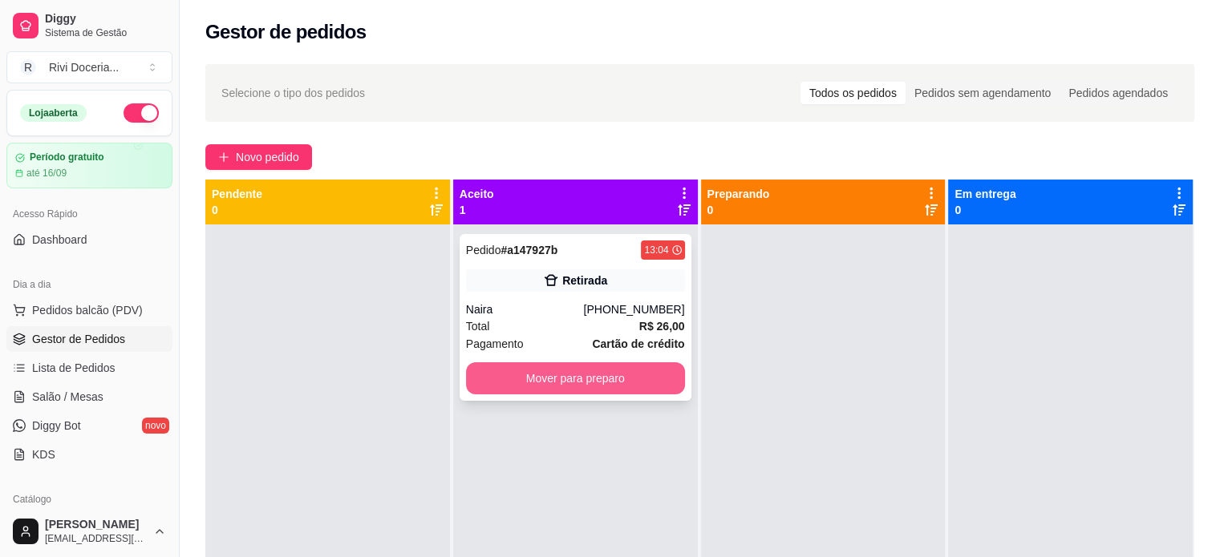  I want to click on span: Sistema de Gestão, so click(105, 33).